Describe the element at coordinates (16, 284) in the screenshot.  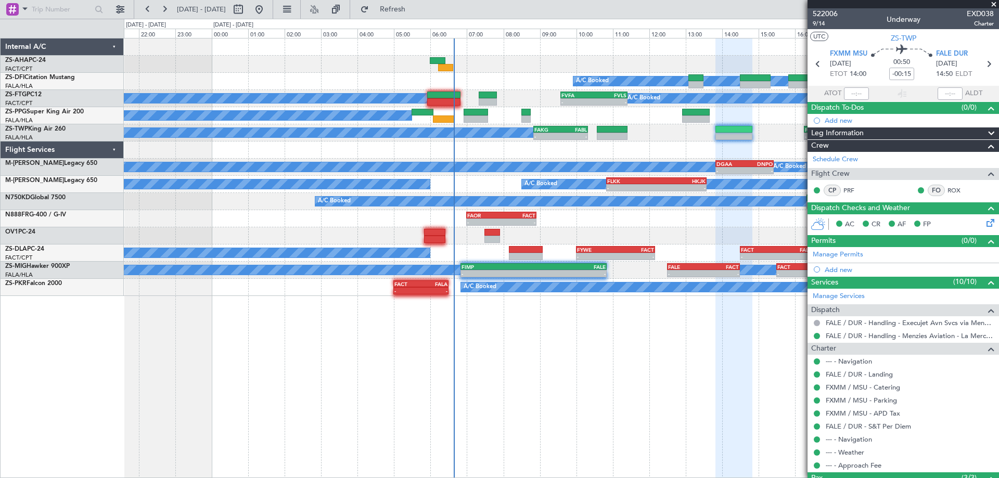
I see `span: ZS-PKR` at that location.